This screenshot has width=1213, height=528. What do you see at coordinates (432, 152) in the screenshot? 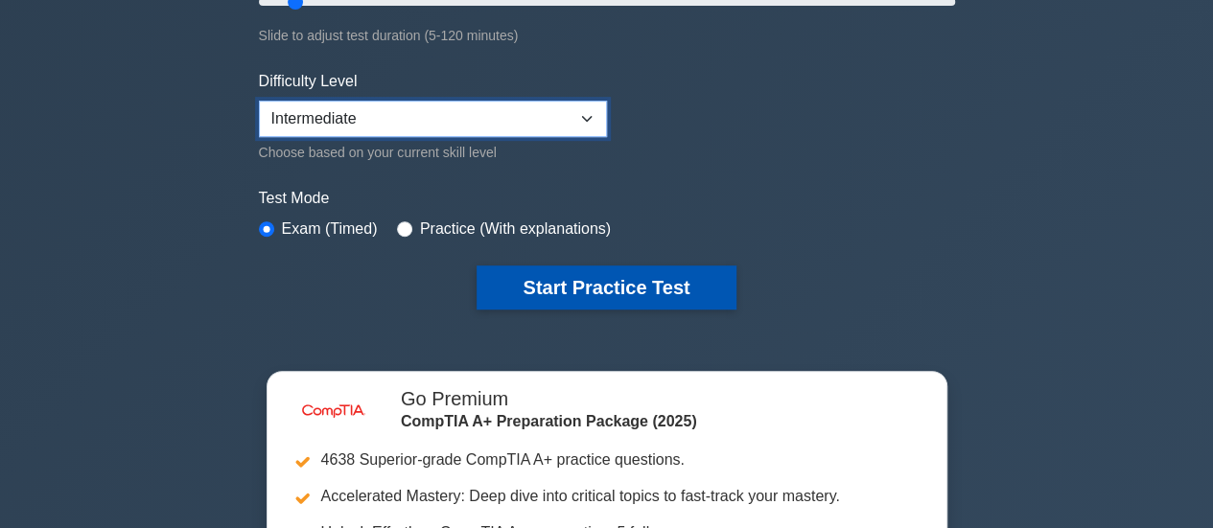
I see `div: Choose based on your current skill level` at bounding box center [432, 152].